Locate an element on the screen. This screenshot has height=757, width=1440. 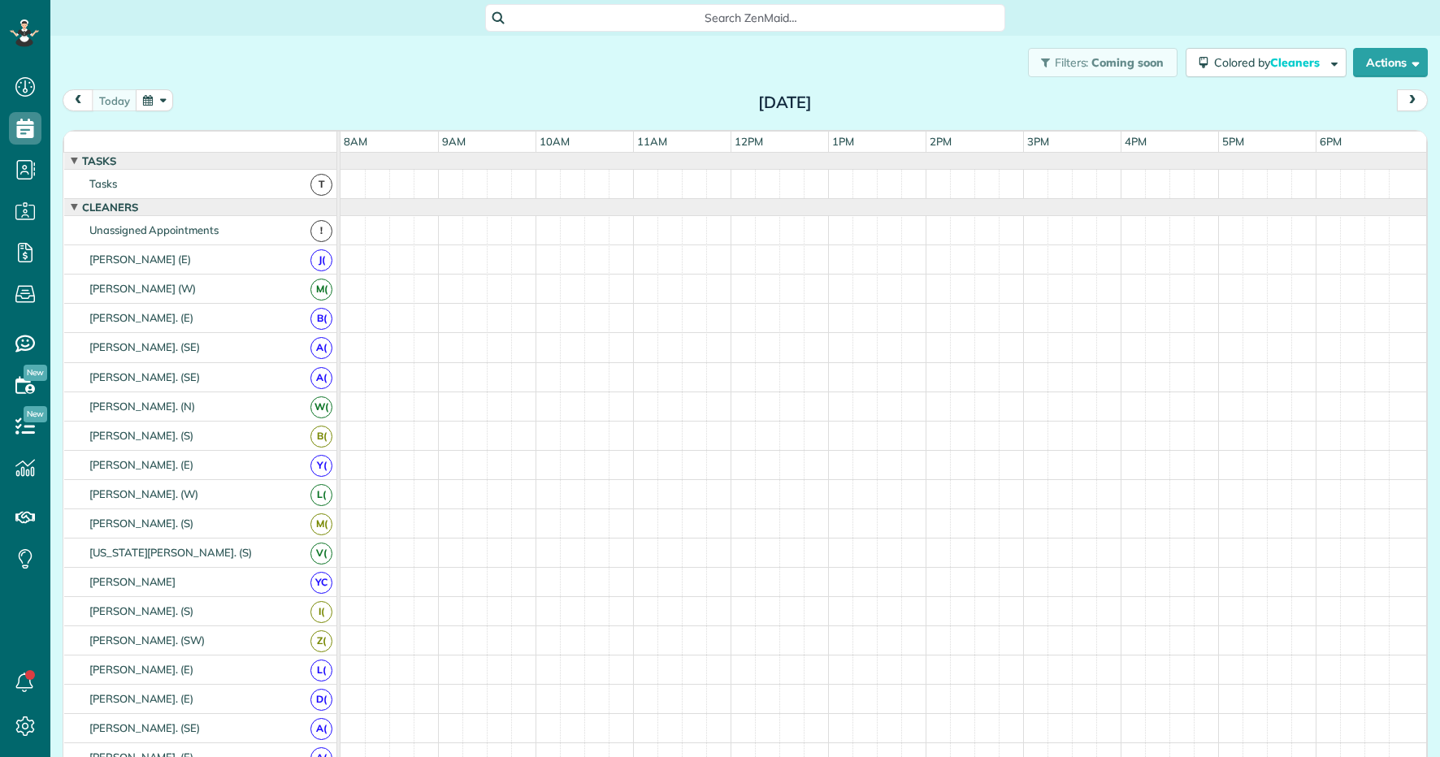
span: 5pm is located at coordinates (1233, 141).